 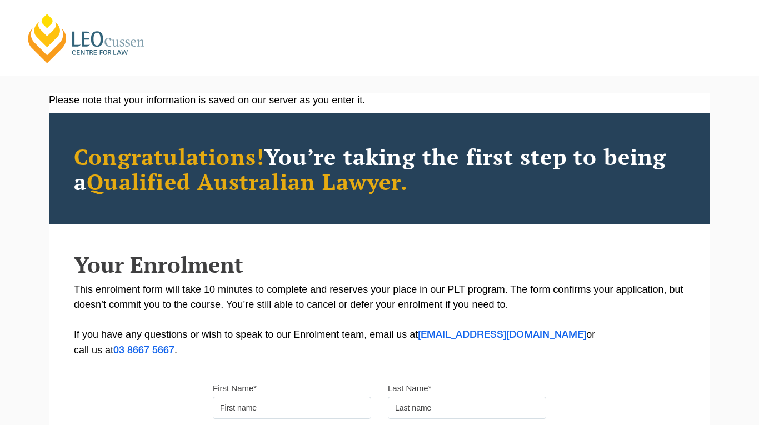 What do you see at coordinates (169, 156) in the screenshot?
I see `span: Congratulations!` at bounding box center [169, 156].